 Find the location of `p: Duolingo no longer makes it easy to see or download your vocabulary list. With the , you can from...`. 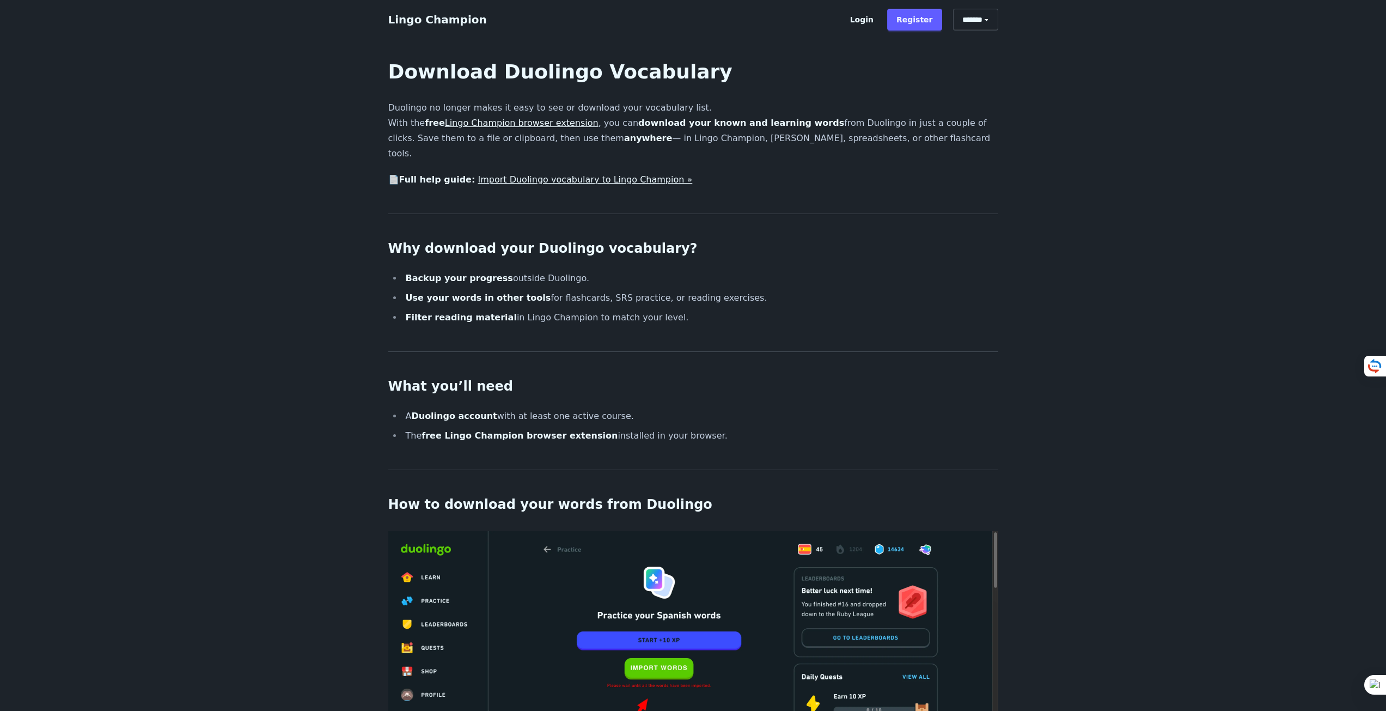

p: Duolingo no longer makes it easy to see or download your vocabulary list. With the , you can from... is located at coordinates (693, 131).